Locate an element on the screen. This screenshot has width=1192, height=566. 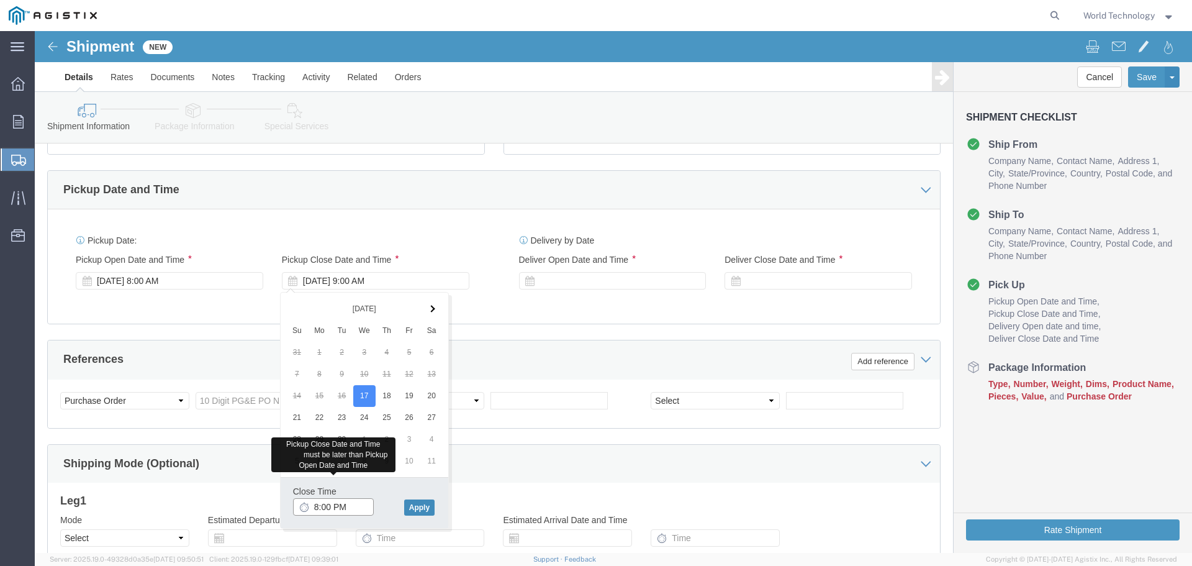
span: Server: 2025.19.0-49328d0a35e is located at coordinates (127, 559).